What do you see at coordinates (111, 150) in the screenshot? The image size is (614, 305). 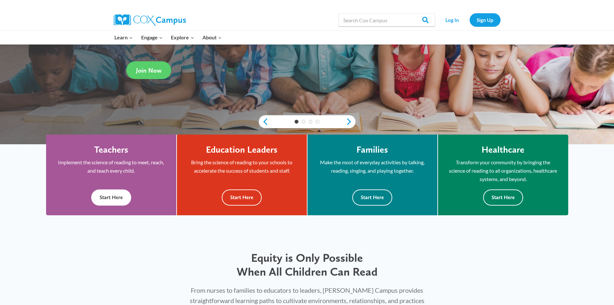 I see `h4: Teachers` at bounding box center [111, 150].